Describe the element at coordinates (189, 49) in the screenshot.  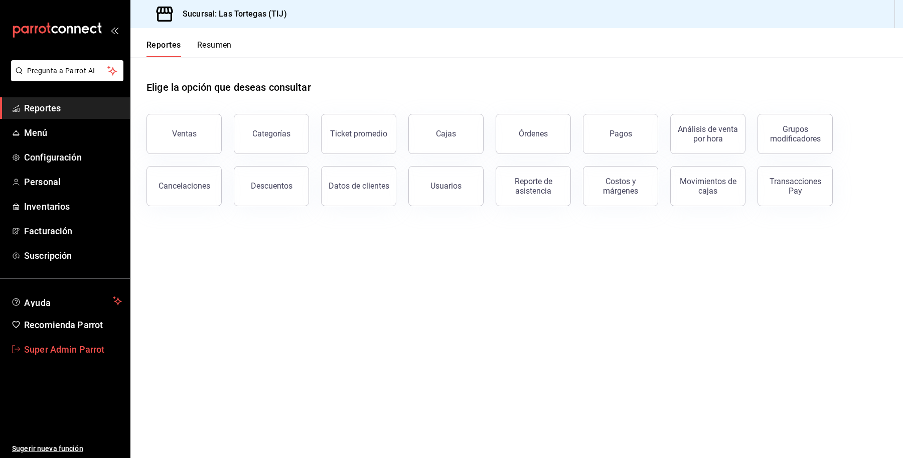
I see `div: navigation tabs` at that location.